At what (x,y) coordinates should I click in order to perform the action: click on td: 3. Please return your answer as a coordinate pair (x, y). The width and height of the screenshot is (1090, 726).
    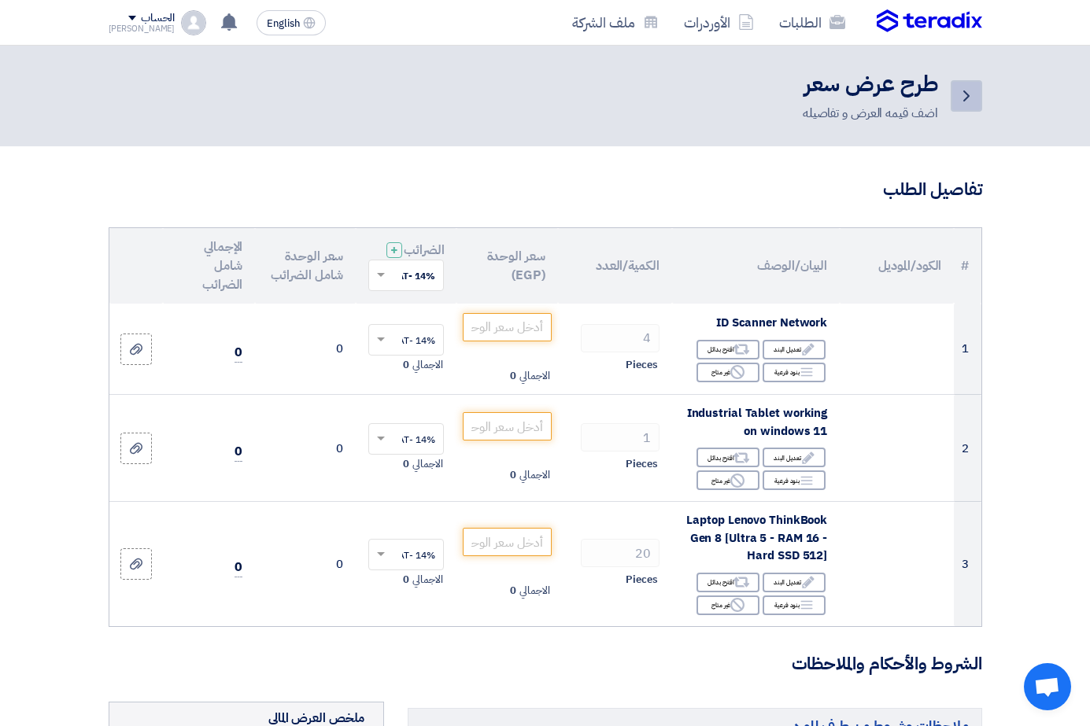
    Looking at the image, I should click on (967, 564).